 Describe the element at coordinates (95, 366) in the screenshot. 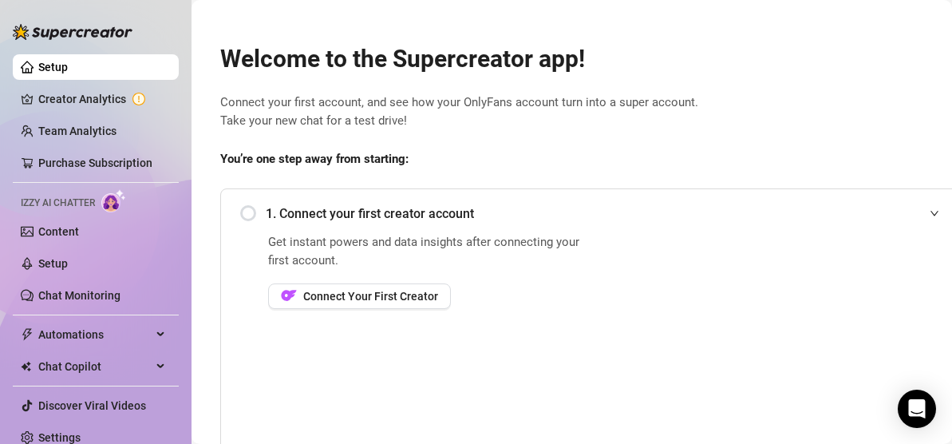

I see `span: Chat Copilot` at that location.